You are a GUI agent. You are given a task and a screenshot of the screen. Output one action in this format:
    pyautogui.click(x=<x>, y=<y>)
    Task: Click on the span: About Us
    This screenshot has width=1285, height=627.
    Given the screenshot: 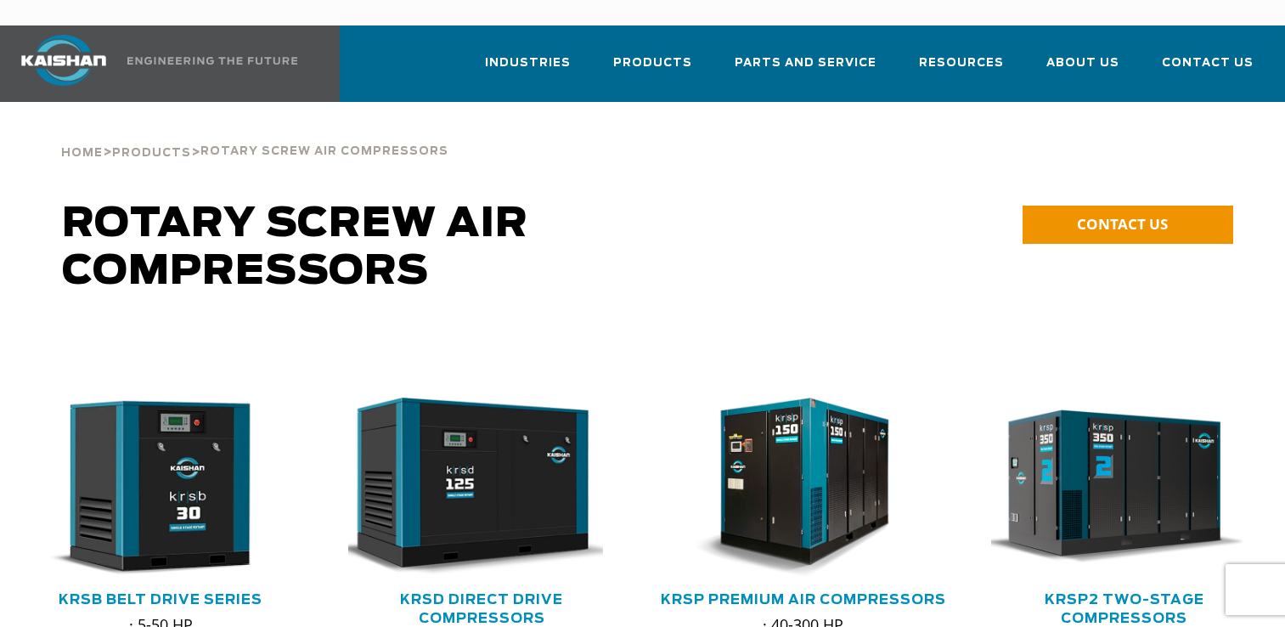 What is the action you would take?
    pyautogui.click(x=1083, y=63)
    